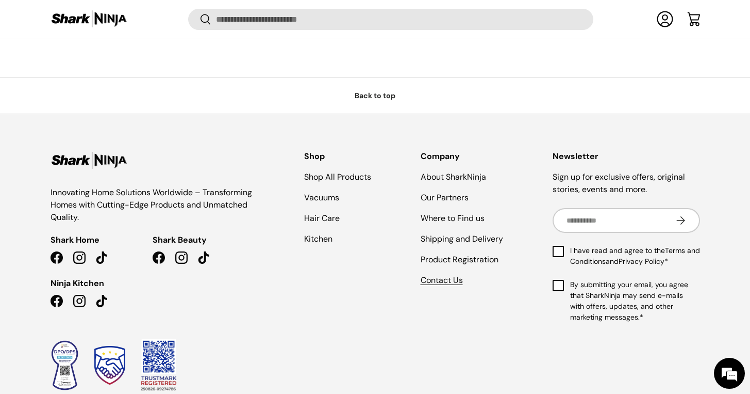 The height and width of the screenshot is (394, 750). What do you see at coordinates (338, 176) in the screenshot?
I see `a: Shop All Products` at bounding box center [338, 176].